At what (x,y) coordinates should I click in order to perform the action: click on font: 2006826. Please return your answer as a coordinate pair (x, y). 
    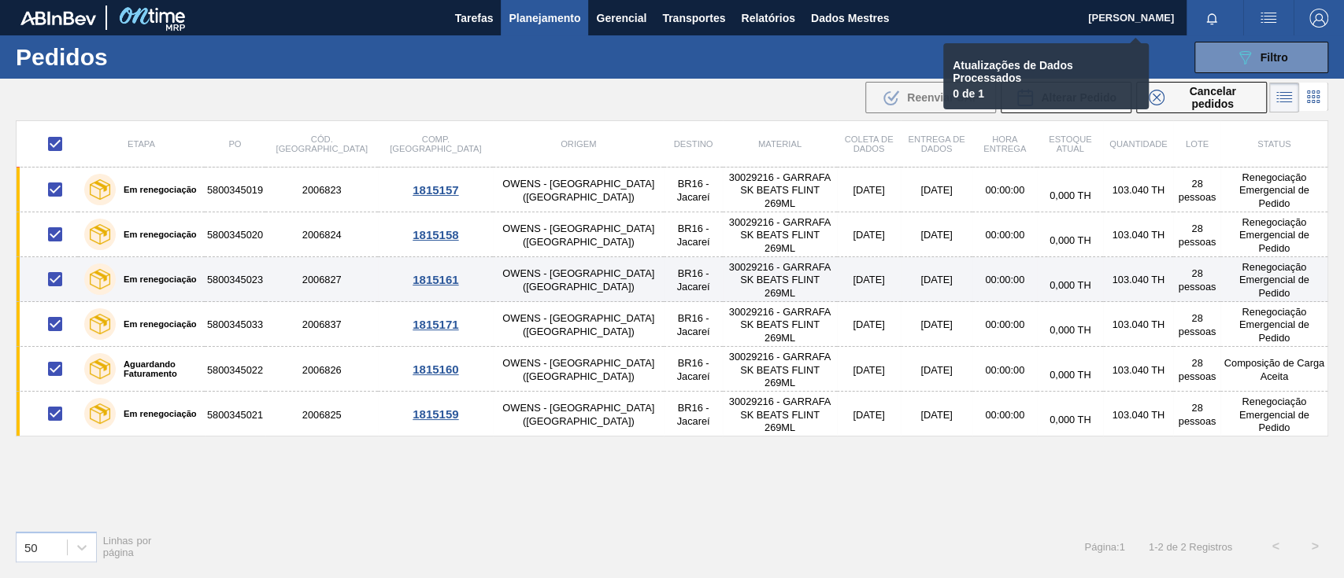
    Looking at the image, I should click on (322, 370).